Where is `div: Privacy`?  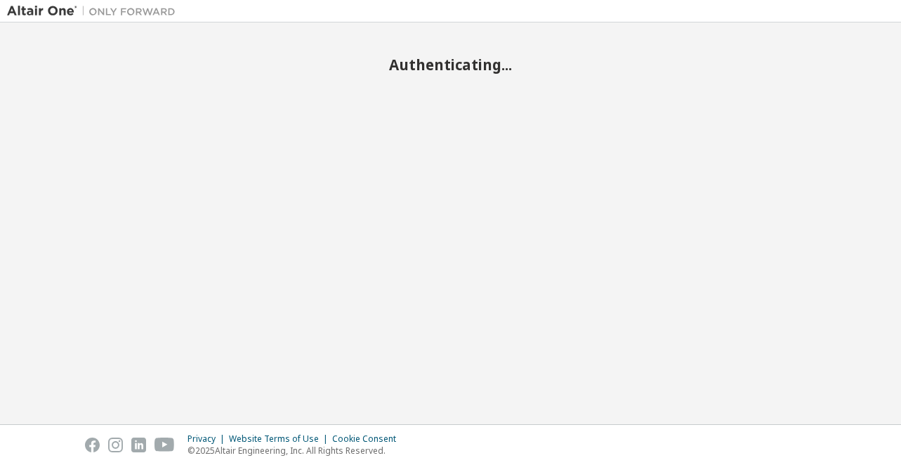
div: Privacy is located at coordinates (208, 439).